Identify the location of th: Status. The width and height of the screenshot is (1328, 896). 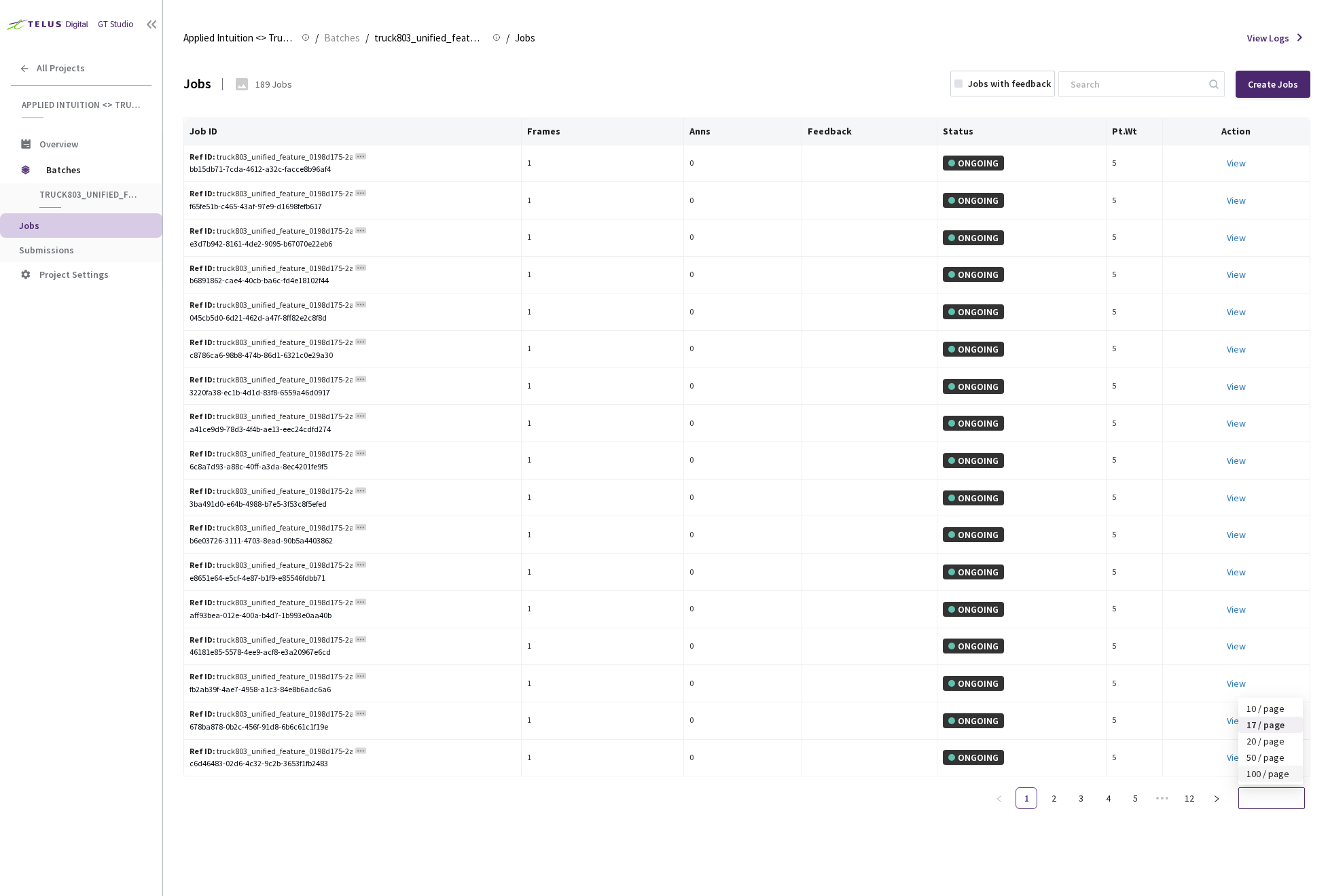
(1021, 132).